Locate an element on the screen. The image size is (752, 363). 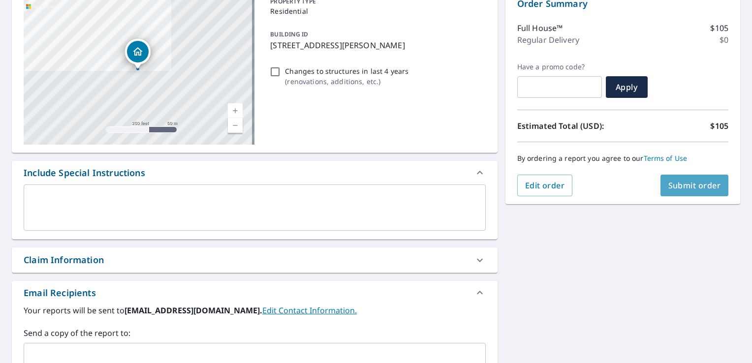
button: Apply is located at coordinates (627, 87).